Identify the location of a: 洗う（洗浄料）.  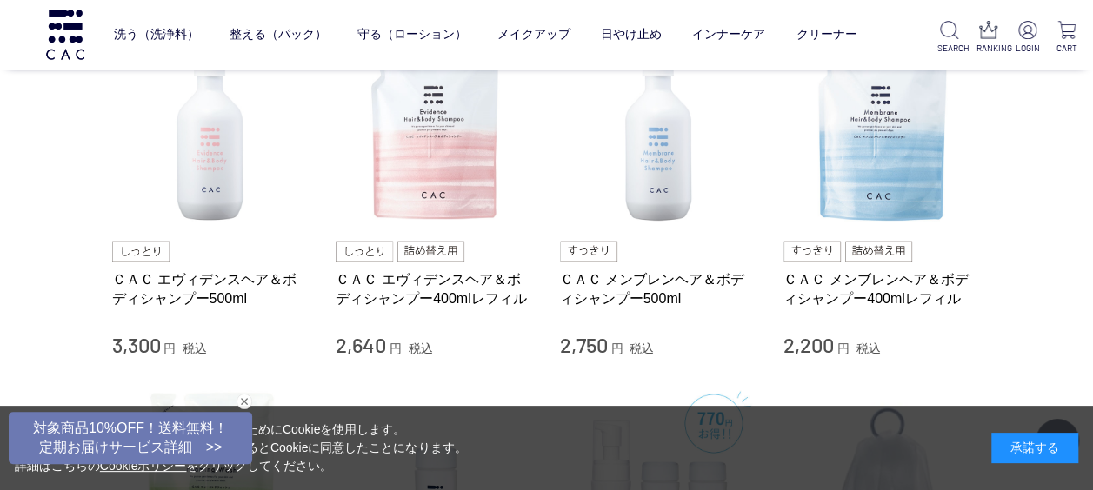
(157, 35).